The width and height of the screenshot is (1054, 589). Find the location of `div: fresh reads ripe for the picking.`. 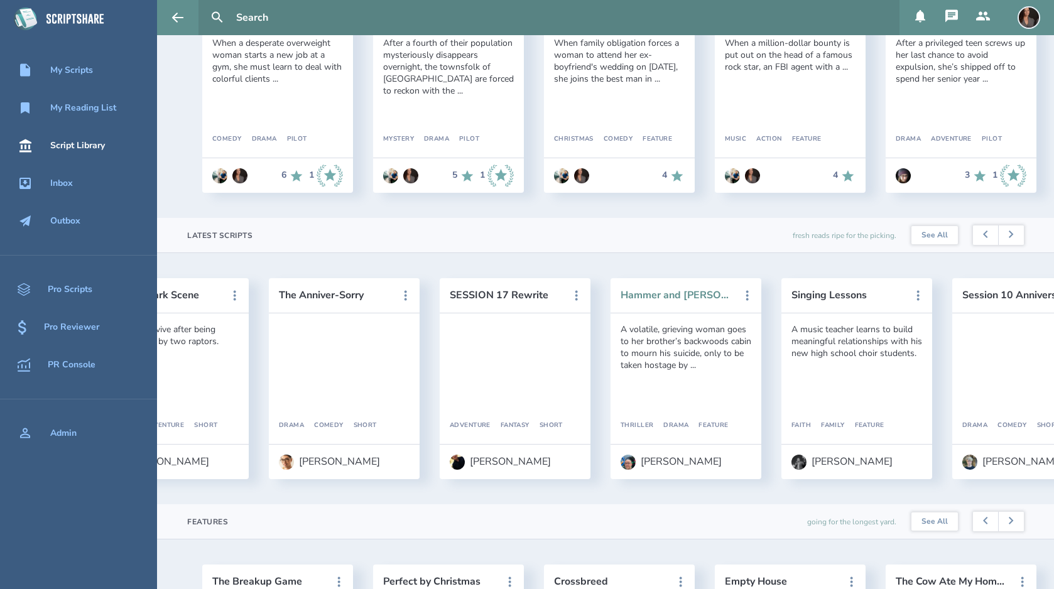

div: fresh reads ripe for the picking. is located at coordinates (845, 235).